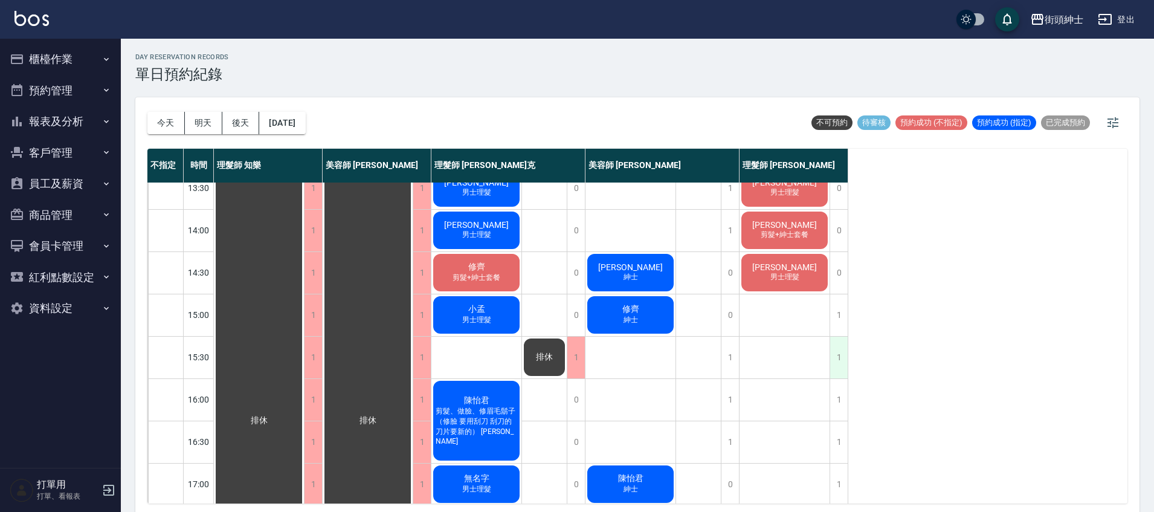 The image size is (1154, 512). What do you see at coordinates (241, 123) in the screenshot?
I see `button: 後天` at bounding box center [241, 123].